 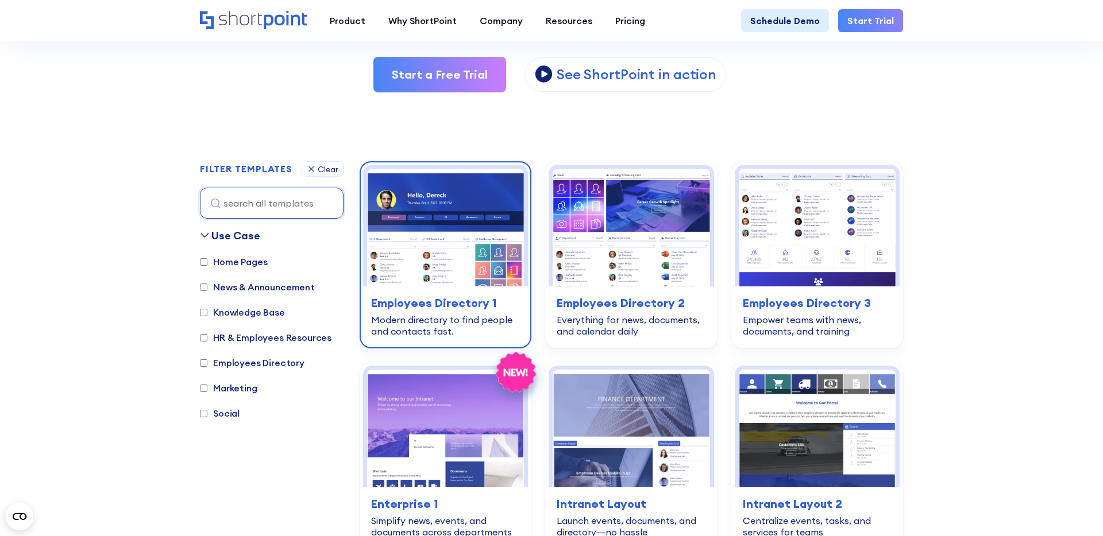 What do you see at coordinates (257, 287) in the screenshot?
I see `label: News & Announcement` at bounding box center [257, 287].